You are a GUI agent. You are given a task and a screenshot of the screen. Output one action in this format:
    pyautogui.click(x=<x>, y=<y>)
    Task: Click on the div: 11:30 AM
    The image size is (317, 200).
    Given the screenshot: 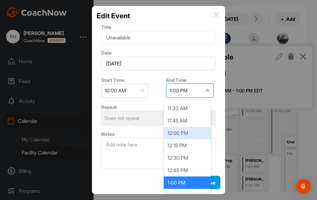 What is the action you would take?
    pyautogui.click(x=188, y=108)
    